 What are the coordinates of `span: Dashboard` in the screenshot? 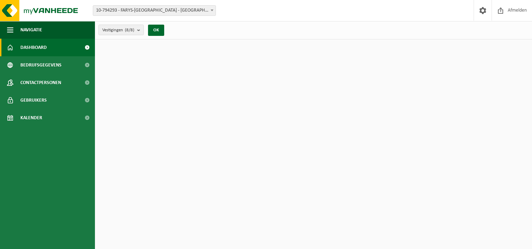 It's located at (33, 48).